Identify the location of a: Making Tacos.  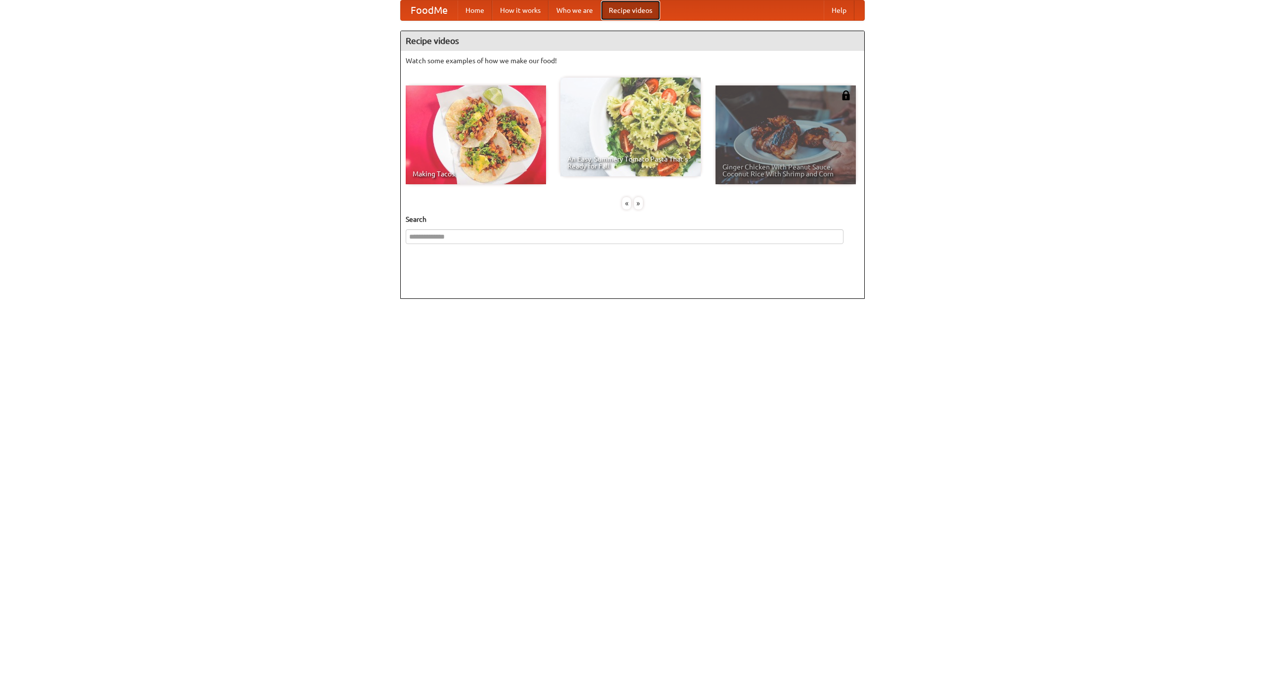
(476, 135).